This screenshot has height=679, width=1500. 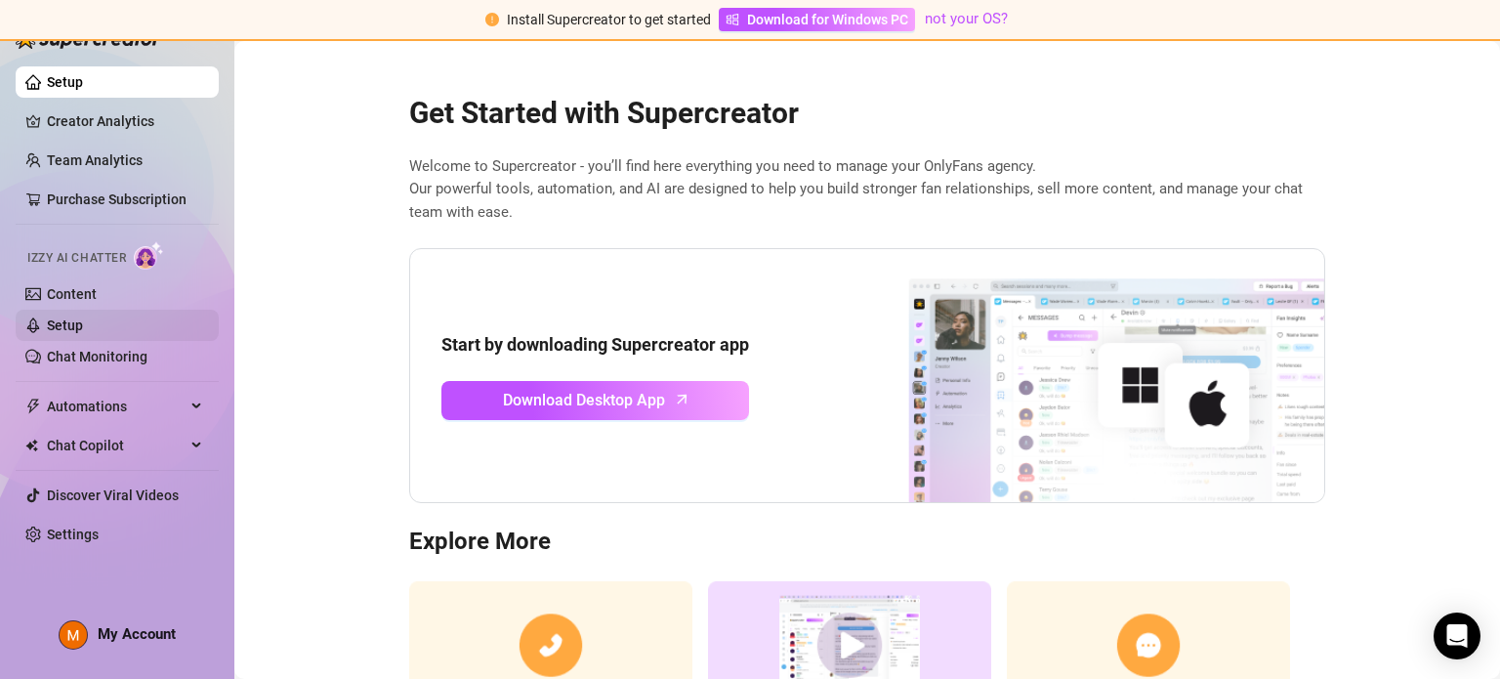 What do you see at coordinates (73, 635) in the screenshot?
I see `img: ACg8ocLaDG0KqEOvI1Z8m_80ilGBA-X8OHTYb_YKrsnPBvUc9q5ehw=s96-c` at bounding box center [73, 635].